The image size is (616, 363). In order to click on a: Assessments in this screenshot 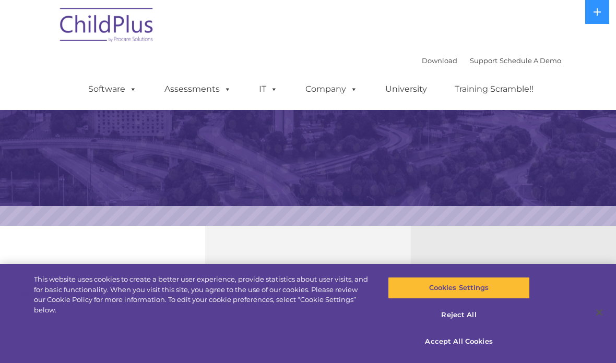, I will do `click(198, 89)`.